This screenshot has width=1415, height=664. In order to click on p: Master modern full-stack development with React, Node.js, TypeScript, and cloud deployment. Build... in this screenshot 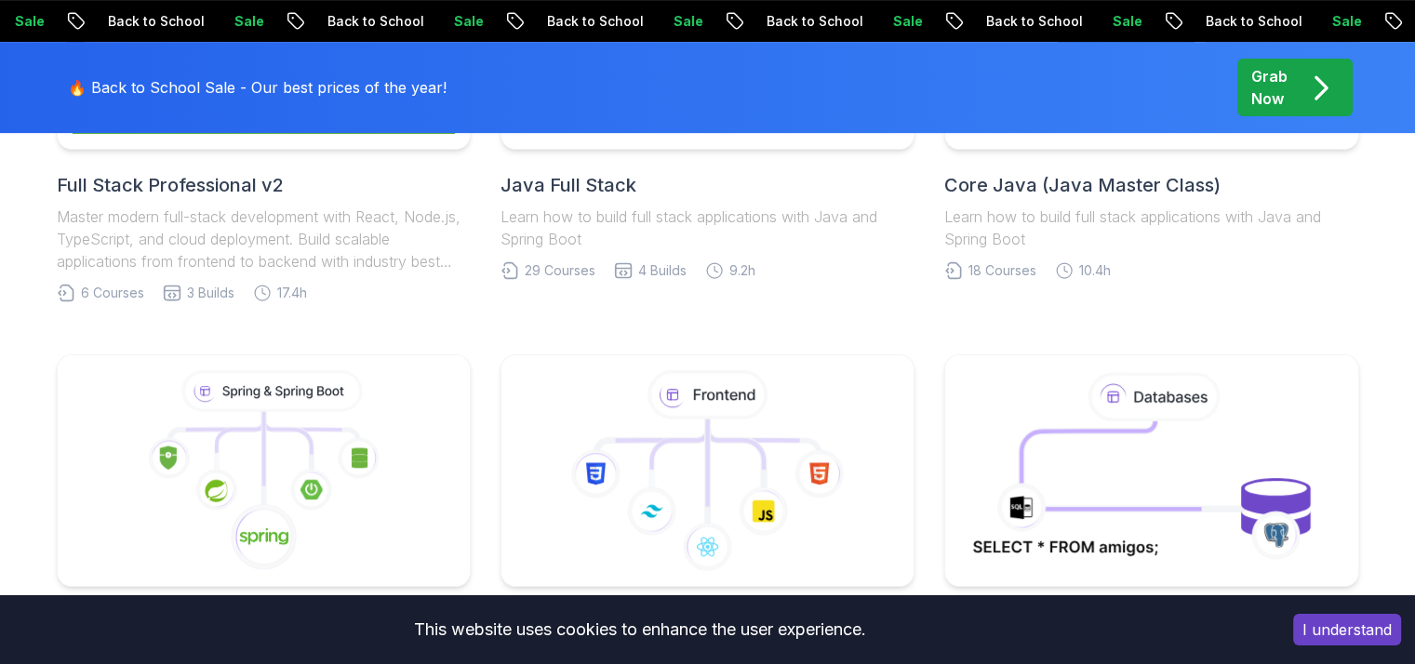, I will do `click(263, 239)`.